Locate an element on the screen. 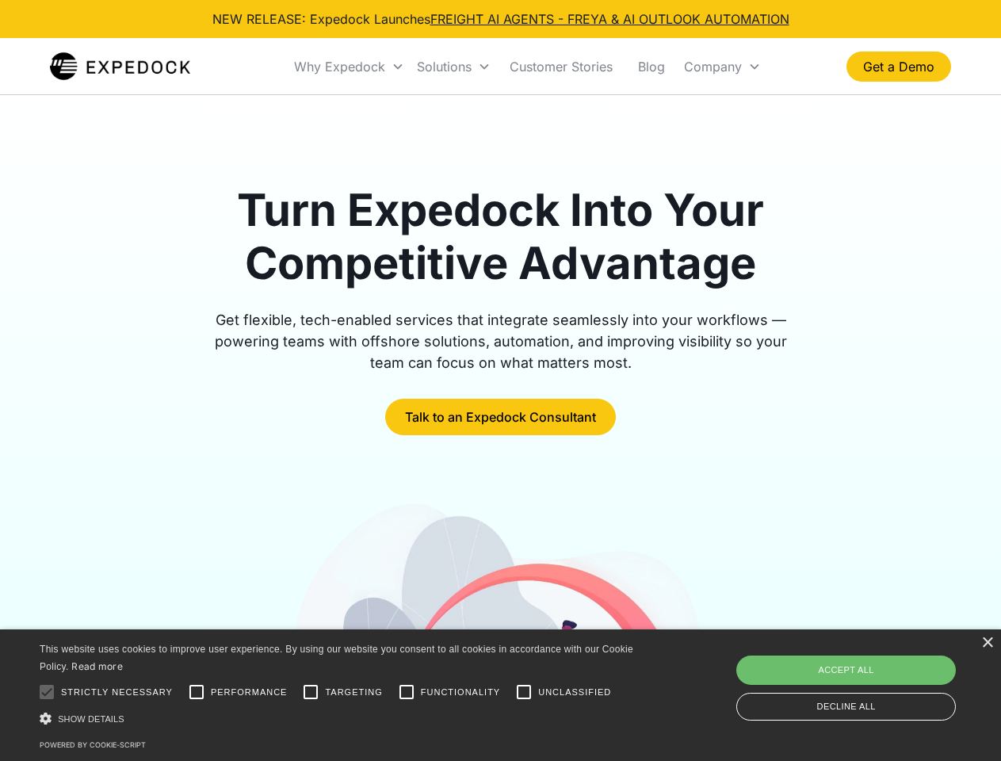 The height and width of the screenshot is (761, 1001). span: Strictly necessary is located at coordinates (117, 692).